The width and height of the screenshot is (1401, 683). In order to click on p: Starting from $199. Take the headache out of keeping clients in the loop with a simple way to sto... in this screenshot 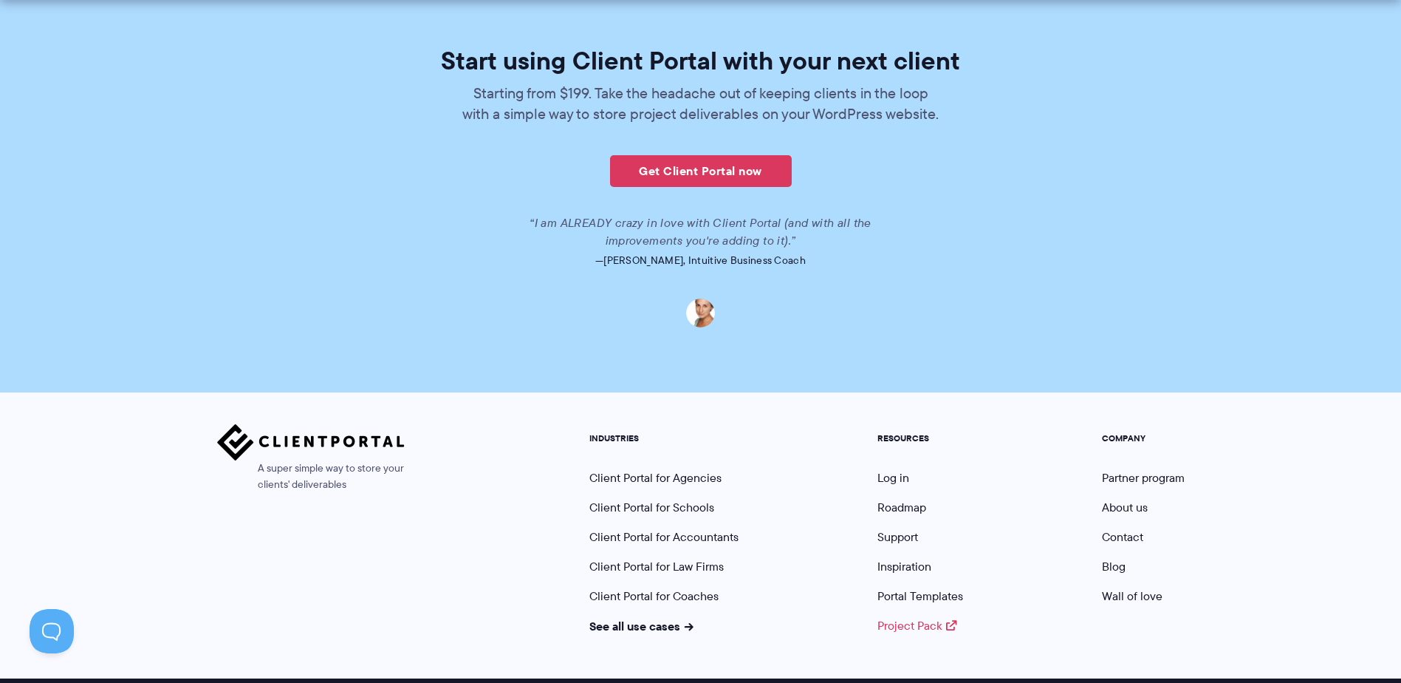, I will do `click(701, 103)`.